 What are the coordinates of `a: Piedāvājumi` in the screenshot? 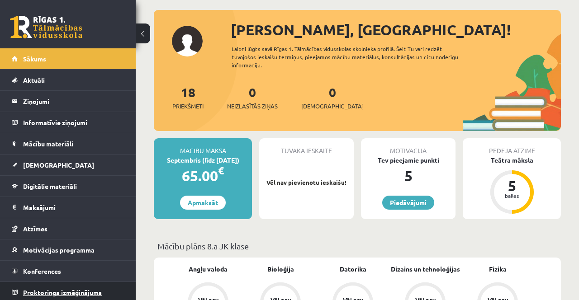 It's located at (408, 203).